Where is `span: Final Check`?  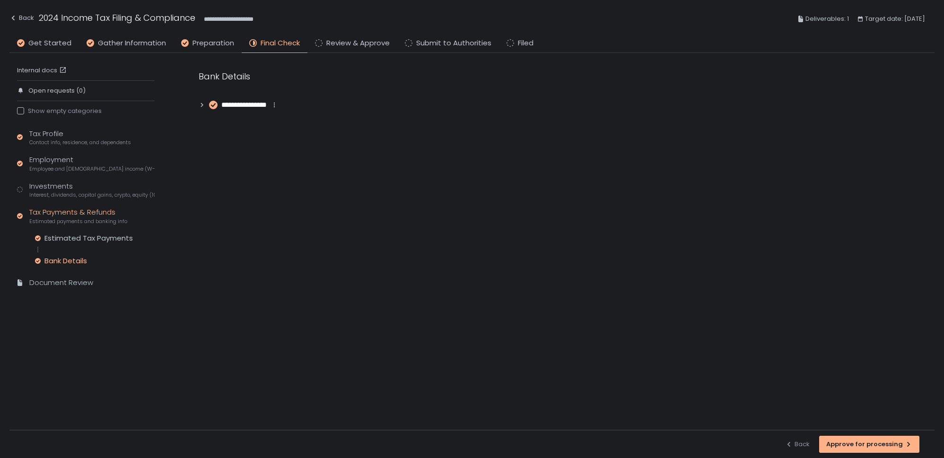
span: Final Check is located at coordinates (280, 43).